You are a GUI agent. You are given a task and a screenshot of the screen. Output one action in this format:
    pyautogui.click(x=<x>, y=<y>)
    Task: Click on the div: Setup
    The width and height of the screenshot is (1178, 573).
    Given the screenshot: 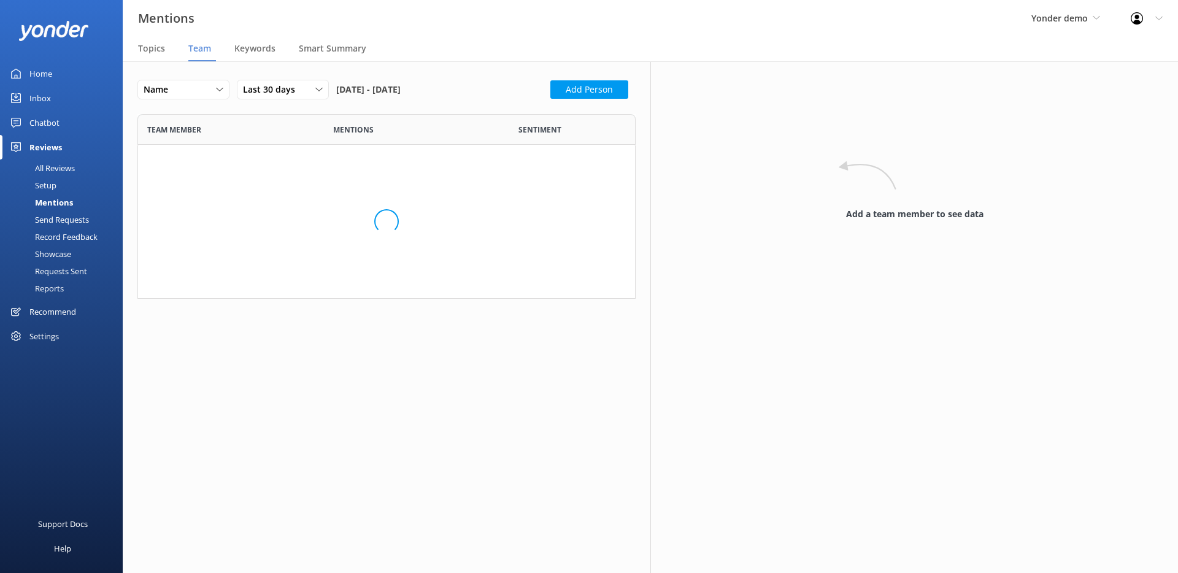 What is the action you would take?
    pyautogui.click(x=32, y=185)
    